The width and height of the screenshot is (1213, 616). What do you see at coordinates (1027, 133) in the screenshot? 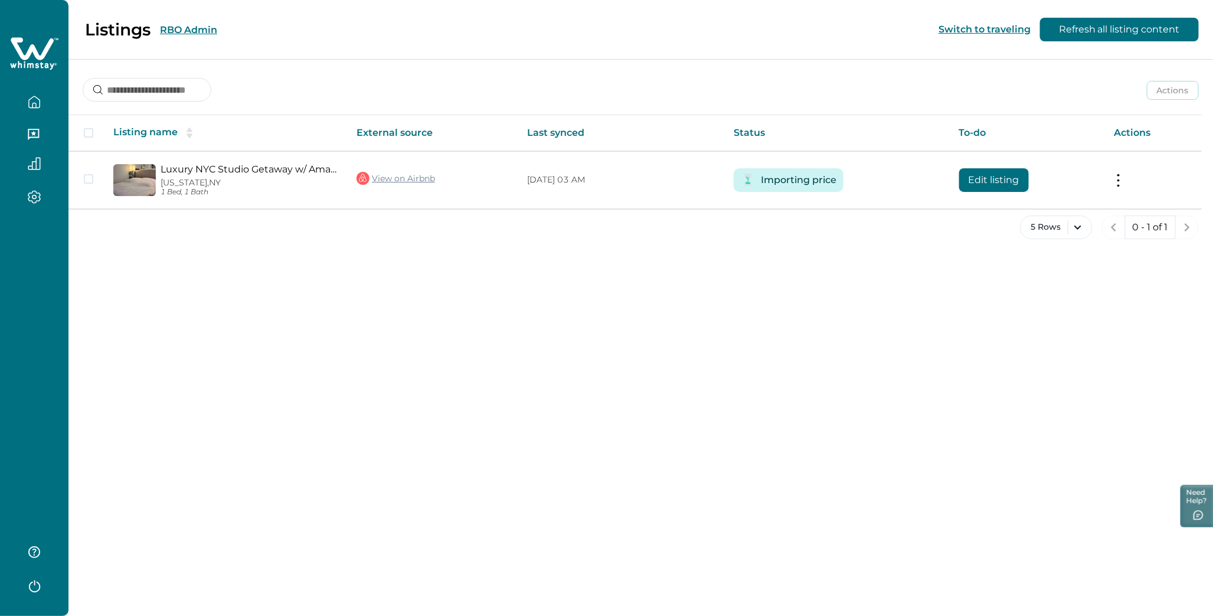
I see `th: To-do` at bounding box center [1027, 133].